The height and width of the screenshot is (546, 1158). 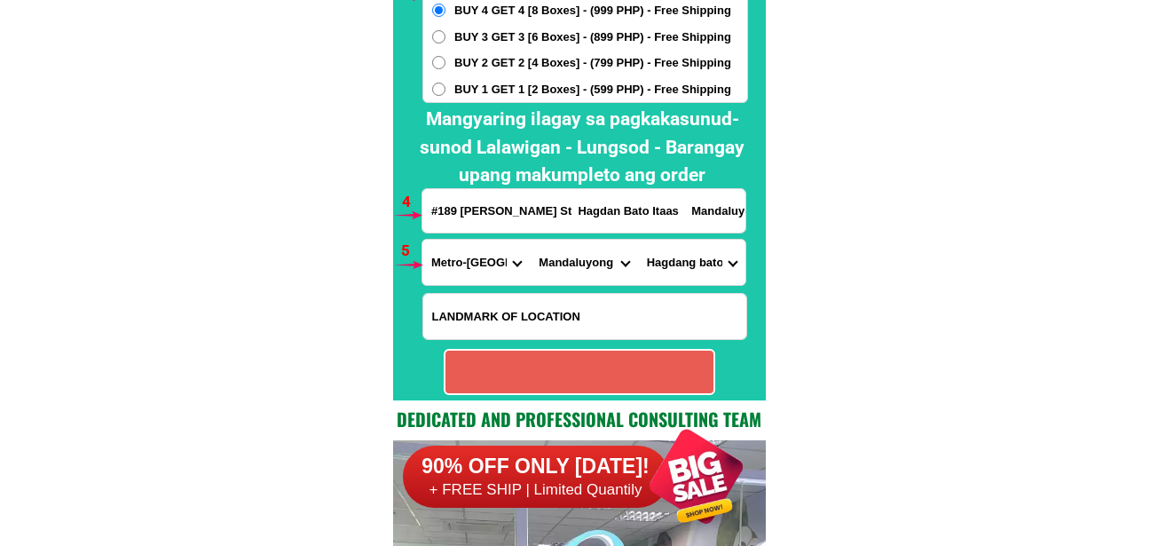 What do you see at coordinates (583, 262) in the screenshot?
I see `select: Select district` at bounding box center [583, 262].